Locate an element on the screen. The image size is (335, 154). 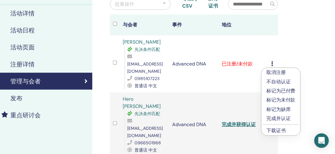
p: 标记为未付款 is located at coordinates (281, 100).